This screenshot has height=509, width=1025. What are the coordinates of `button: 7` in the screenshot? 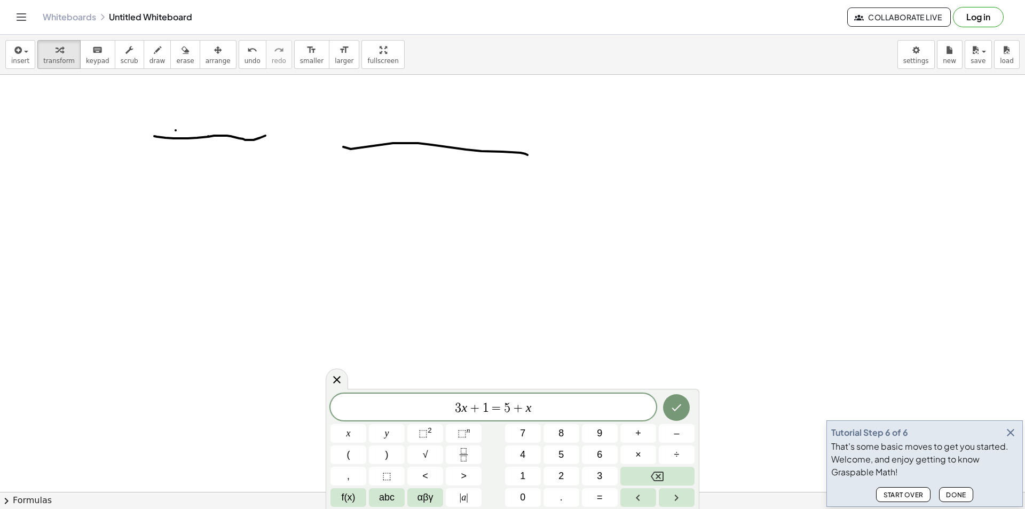 It's located at (523, 433).